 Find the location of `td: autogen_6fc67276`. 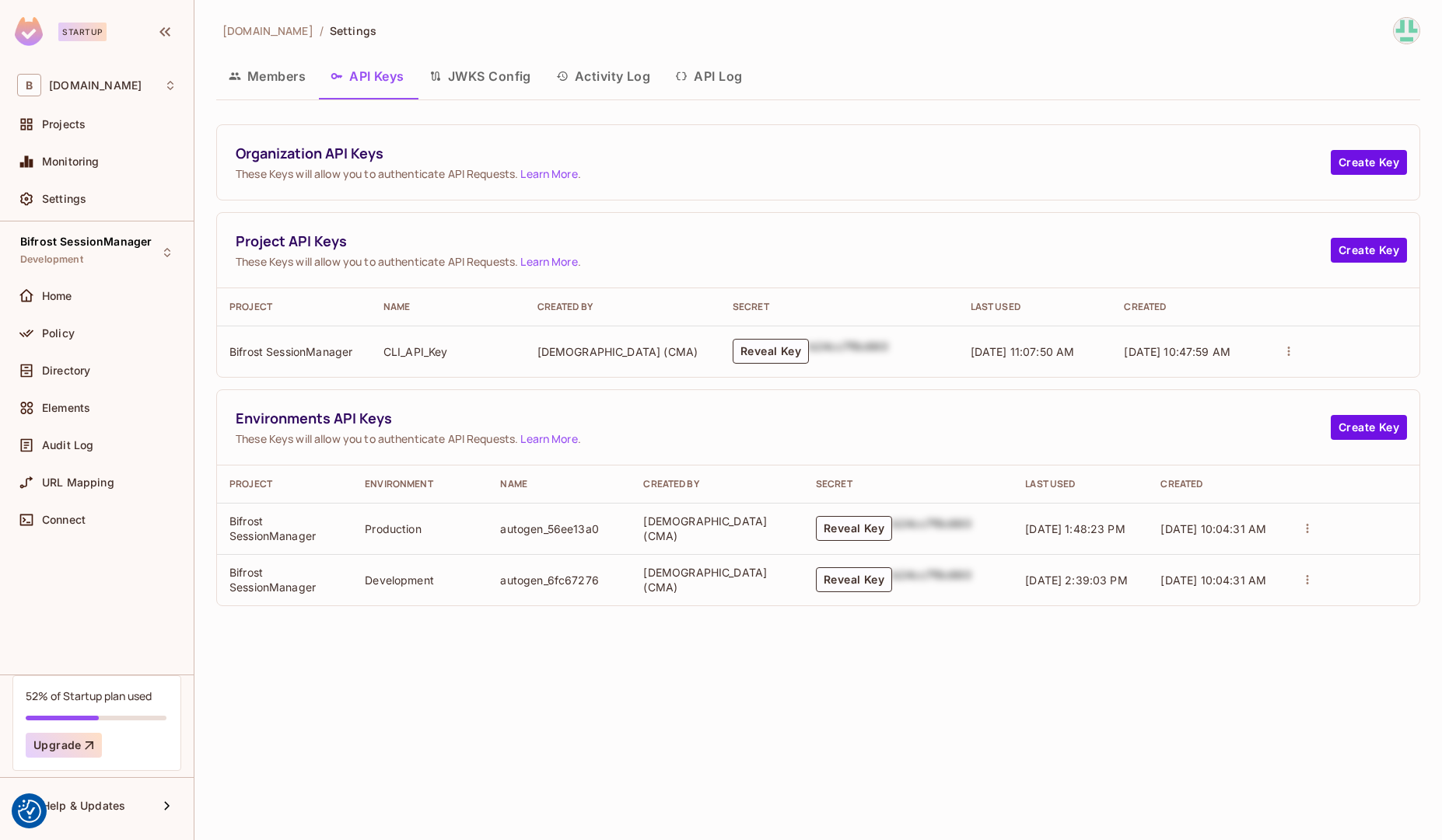

td: autogen_6fc67276 is located at coordinates (559, 580).